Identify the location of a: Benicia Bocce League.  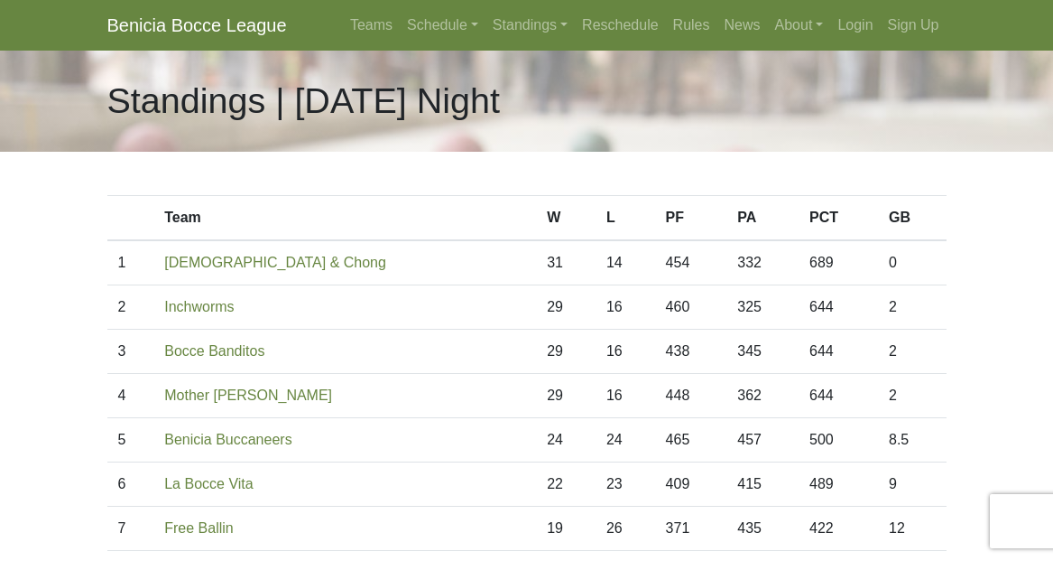
(197, 25).